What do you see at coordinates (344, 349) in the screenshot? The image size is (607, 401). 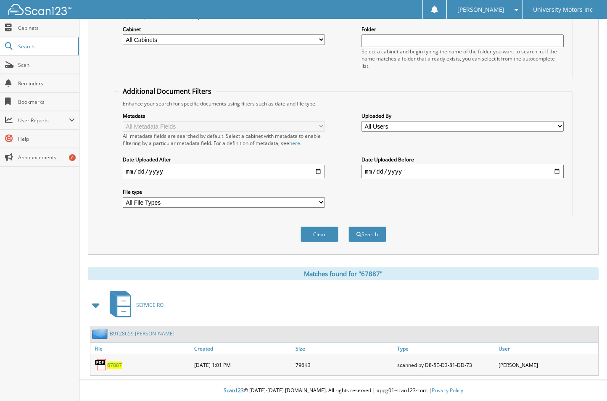 I see `a: Size` at bounding box center [344, 349].